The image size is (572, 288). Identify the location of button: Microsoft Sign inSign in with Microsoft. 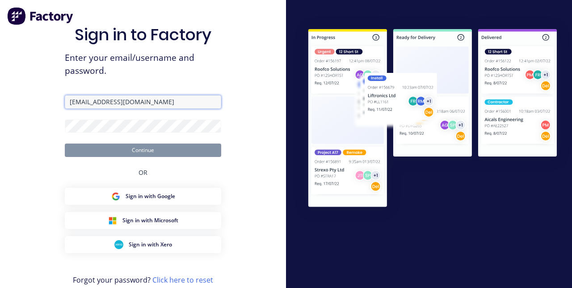
(143, 220).